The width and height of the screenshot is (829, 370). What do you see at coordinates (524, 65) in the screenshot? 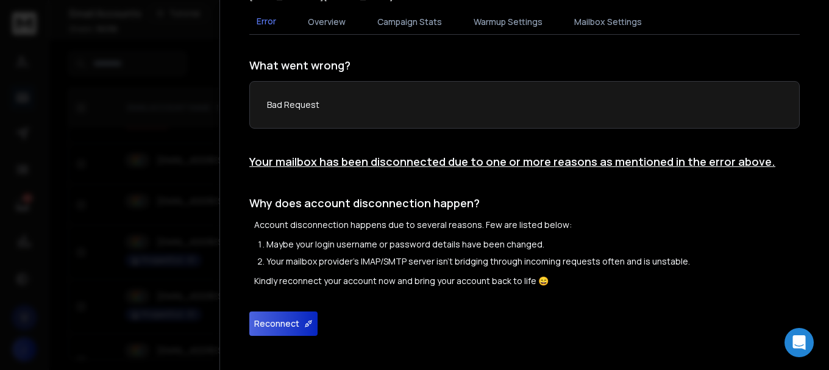
I see `h1: What went wrong?` at bounding box center [524, 65].